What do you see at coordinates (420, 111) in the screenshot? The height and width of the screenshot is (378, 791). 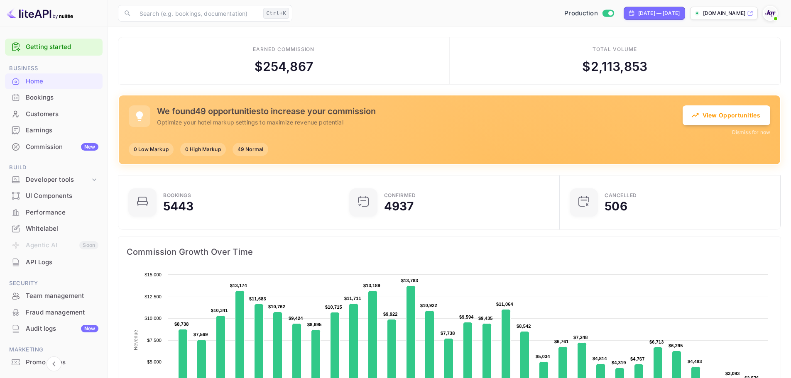 I see `h5: We found 49 opportunities to increase your commission` at bounding box center [420, 111].